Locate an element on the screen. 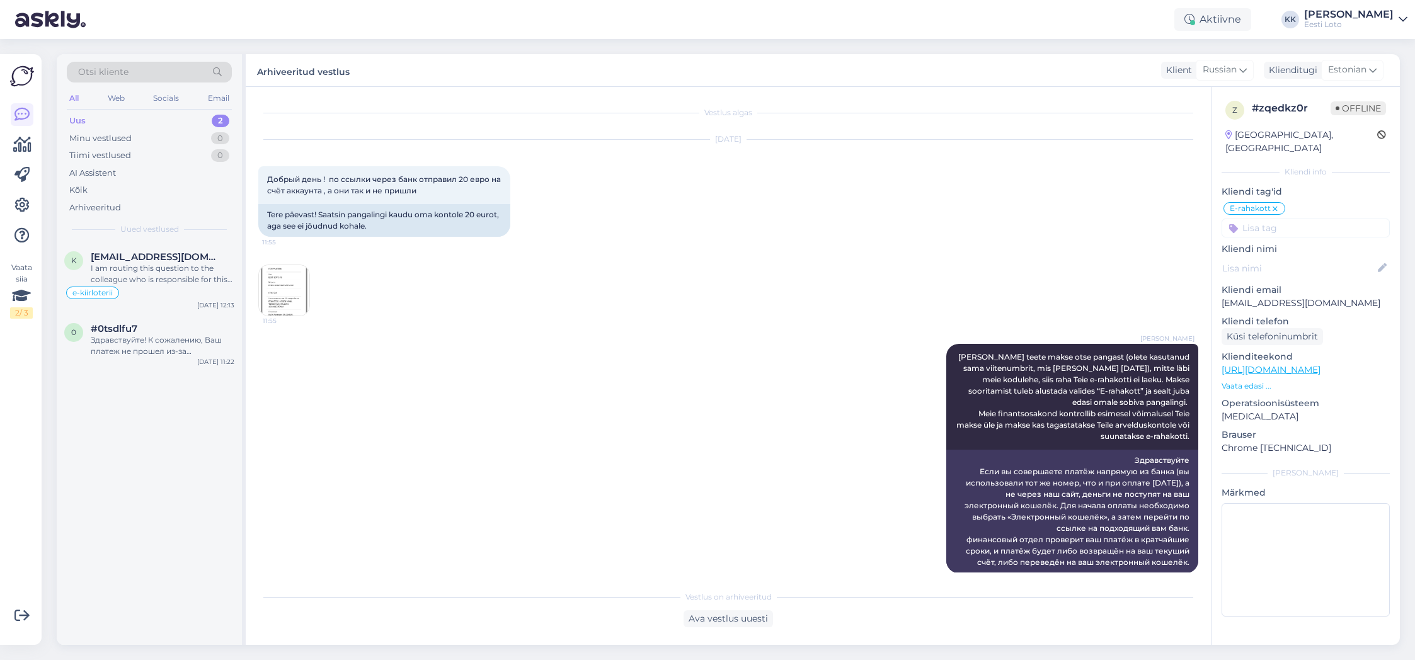 The height and width of the screenshot is (660, 1415). div: Ava vestlus uuesti is located at coordinates (728, 619).